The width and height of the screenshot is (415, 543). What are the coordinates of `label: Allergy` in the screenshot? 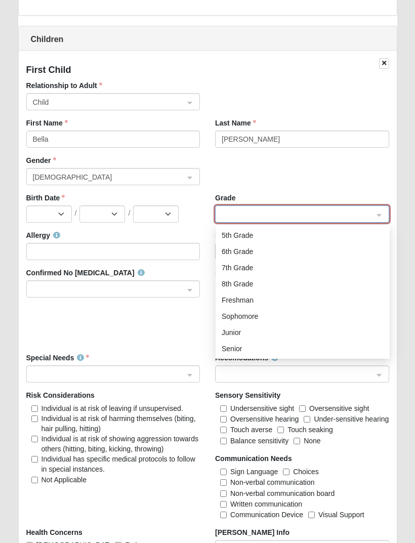 It's located at (43, 236).